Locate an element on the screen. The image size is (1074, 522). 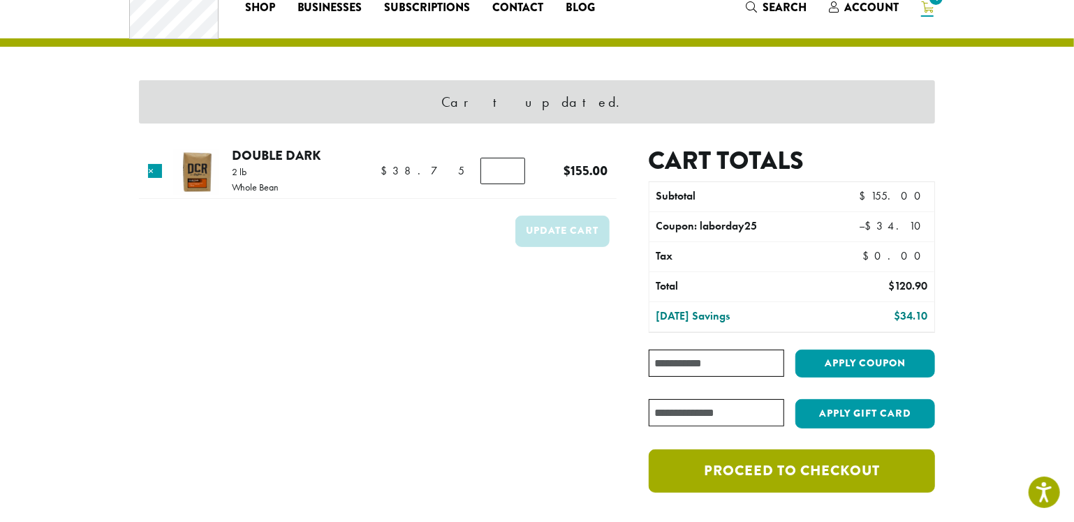
span: 34.10 is located at coordinates (896, 226).